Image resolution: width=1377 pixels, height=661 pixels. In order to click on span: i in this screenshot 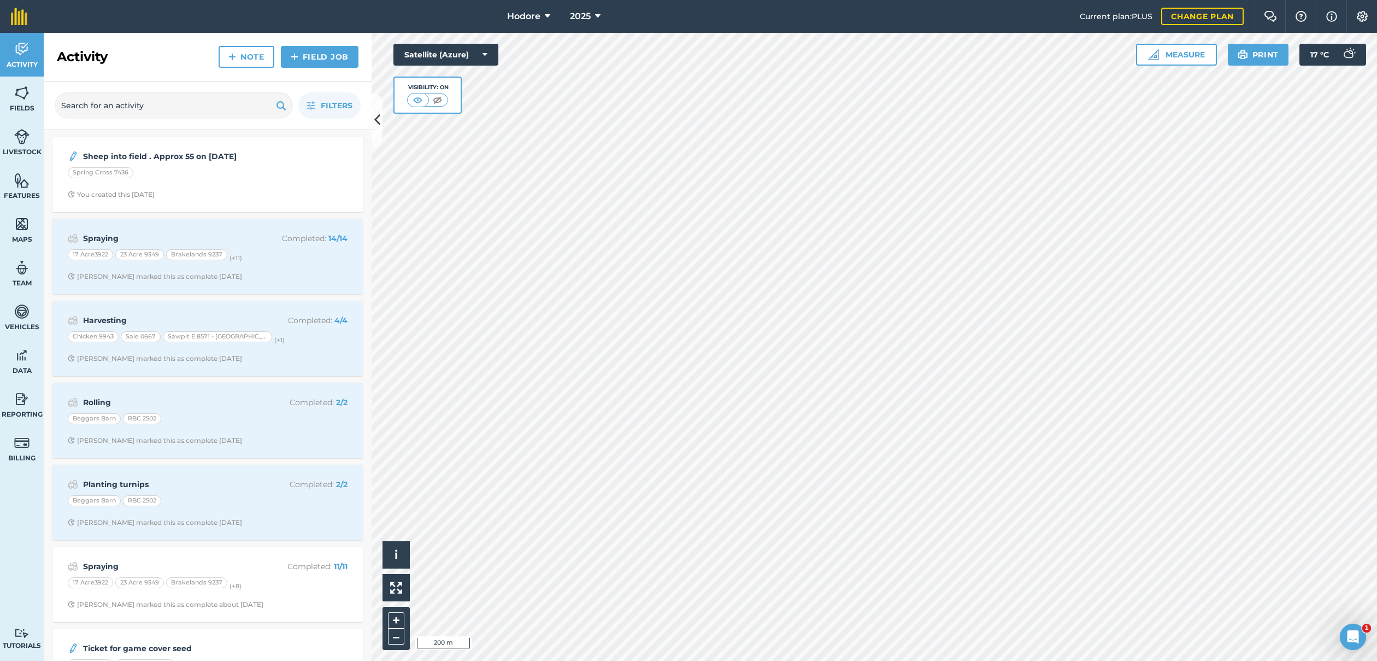, I will do `click(396, 554)`.